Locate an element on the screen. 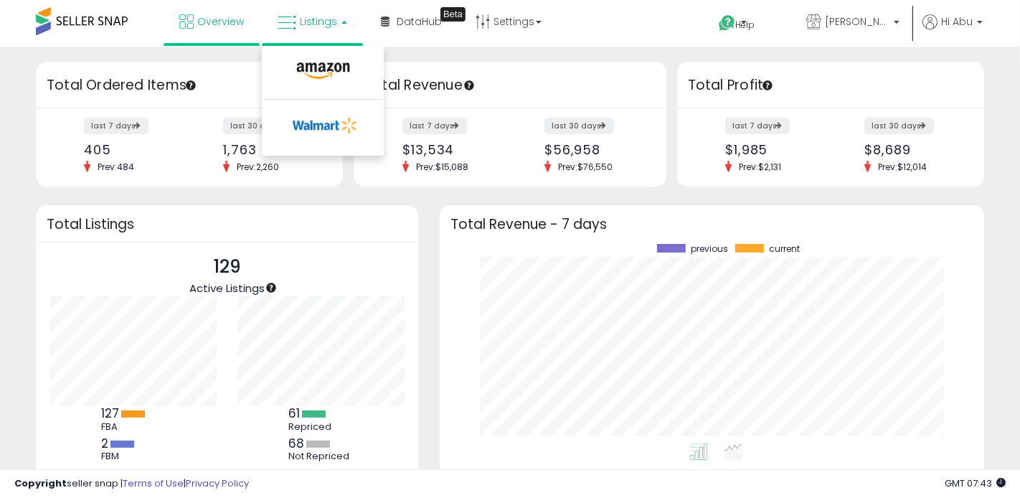  span: DataHub is located at coordinates (419, 22).